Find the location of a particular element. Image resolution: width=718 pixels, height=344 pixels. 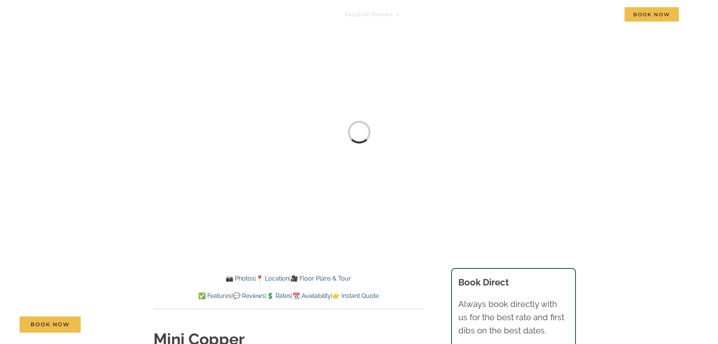

span: About is located at coordinates (551, 14).